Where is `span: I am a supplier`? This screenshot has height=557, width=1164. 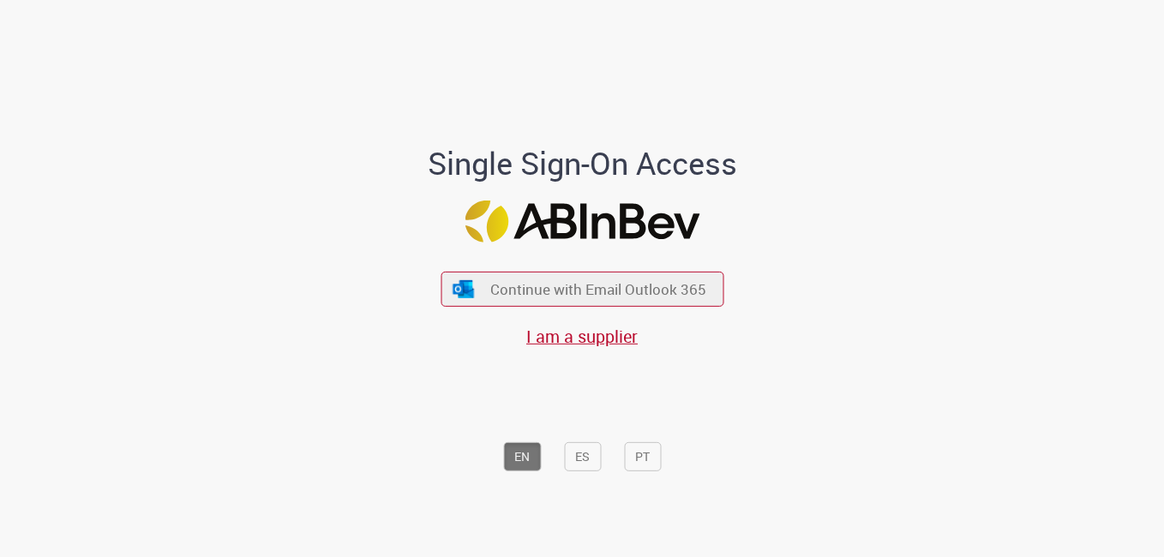 span: I am a supplier is located at coordinates (582, 336).